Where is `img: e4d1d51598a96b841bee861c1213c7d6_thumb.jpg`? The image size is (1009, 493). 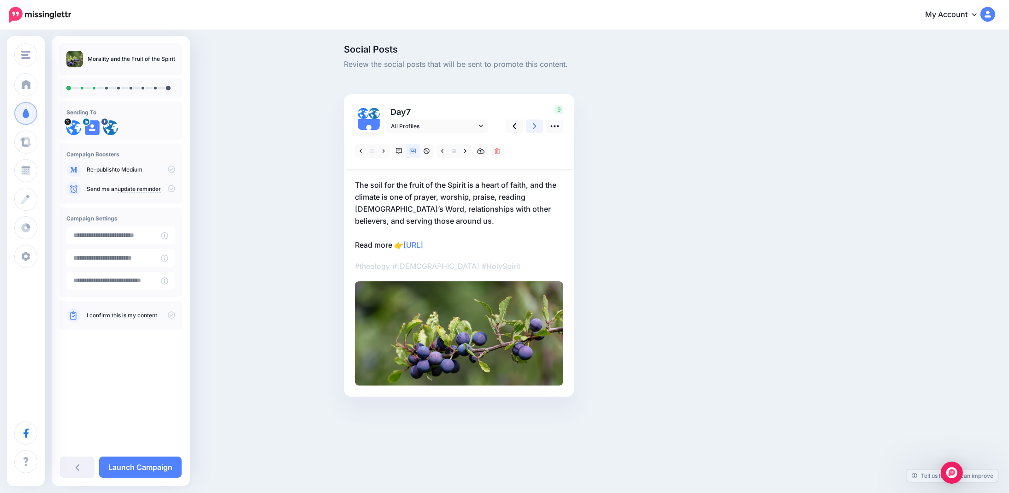
img: e4d1d51598a96b841bee861c1213c7d6_thumb.jpg is located at coordinates (75, 59).